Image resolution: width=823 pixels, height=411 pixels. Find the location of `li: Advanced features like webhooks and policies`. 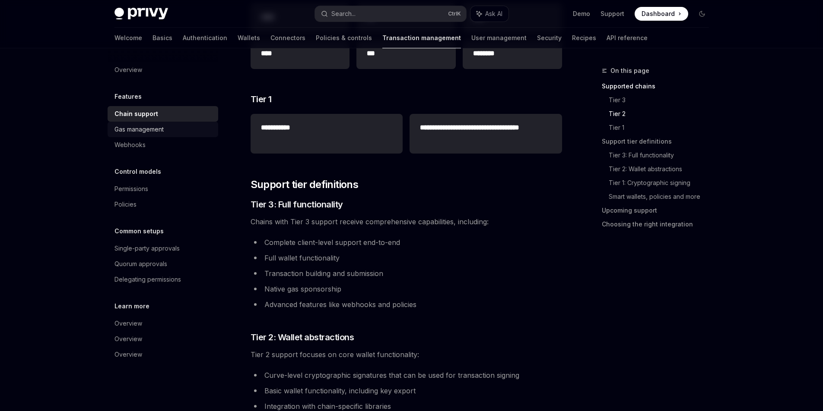

li: Advanced features like webhooks and policies is located at coordinates (406, 305).